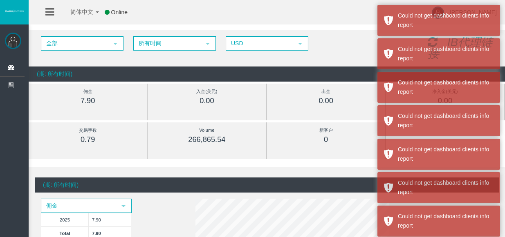 The height and width of the screenshot is (237, 505). Describe the element at coordinates (119, 12) in the screenshot. I see `span: Online` at that location.